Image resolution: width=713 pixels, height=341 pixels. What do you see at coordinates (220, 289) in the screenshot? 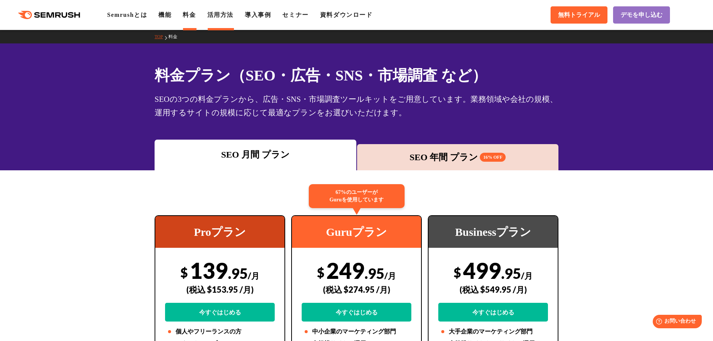
I see `div: 139` at bounding box center [220, 289].